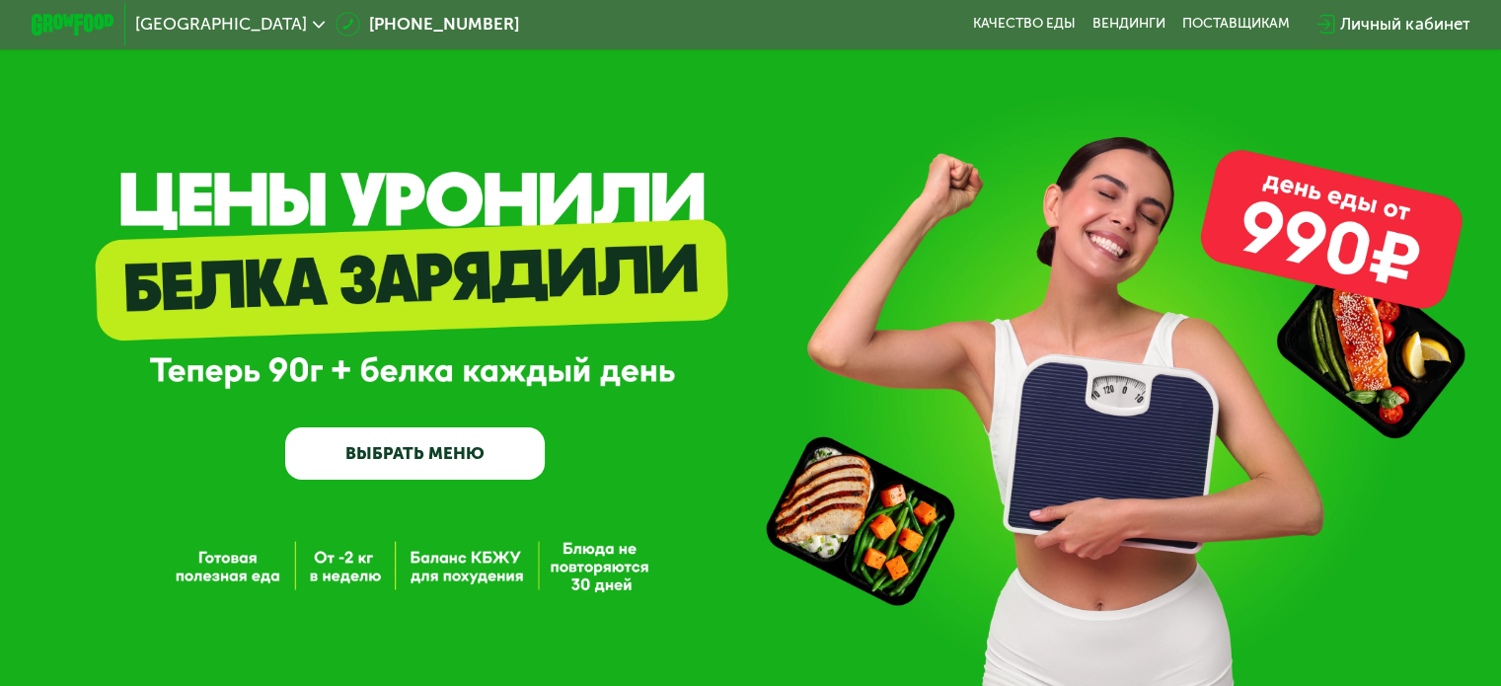 The height and width of the screenshot is (686, 1501). Describe the element at coordinates (1129, 24) in the screenshot. I see `a: Вендинги` at that location.